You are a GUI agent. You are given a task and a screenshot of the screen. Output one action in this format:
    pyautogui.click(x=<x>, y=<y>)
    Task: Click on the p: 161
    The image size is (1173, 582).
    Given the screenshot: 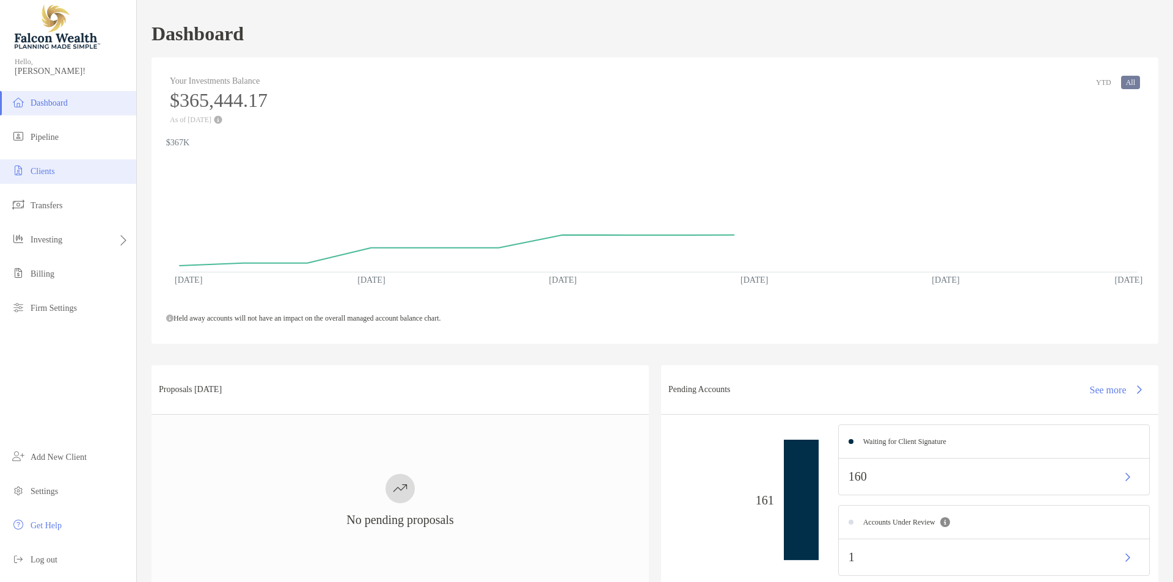 What is the action you would take?
    pyautogui.click(x=722, y=500)
    